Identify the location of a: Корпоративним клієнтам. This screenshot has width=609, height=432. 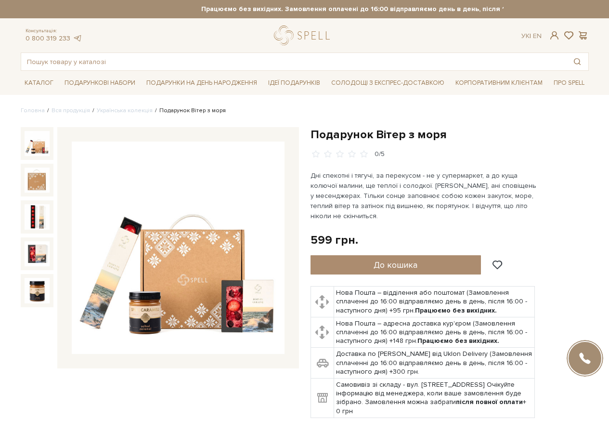
(499, 83).